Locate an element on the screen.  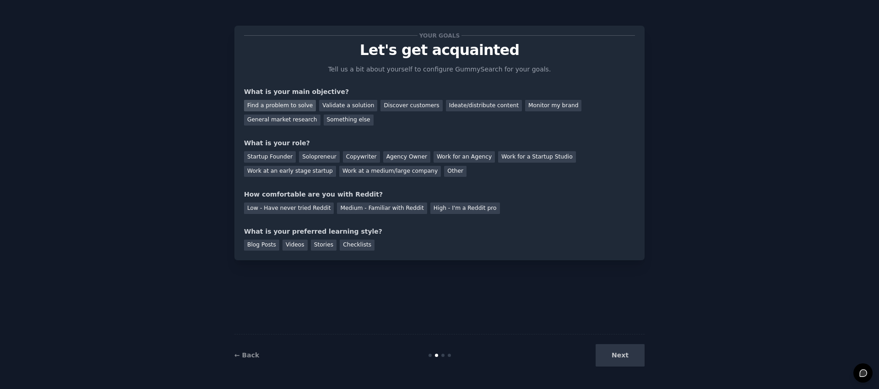
div: Validate a solution is located at coordinates (348, 105).